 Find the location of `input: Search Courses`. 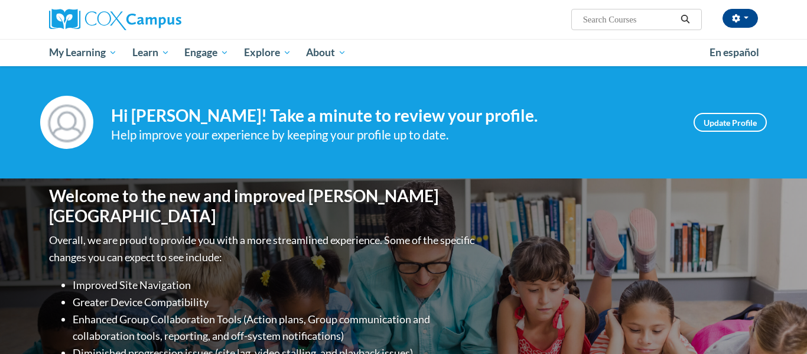

input: Search Courses is located at coordinates (629, 19).